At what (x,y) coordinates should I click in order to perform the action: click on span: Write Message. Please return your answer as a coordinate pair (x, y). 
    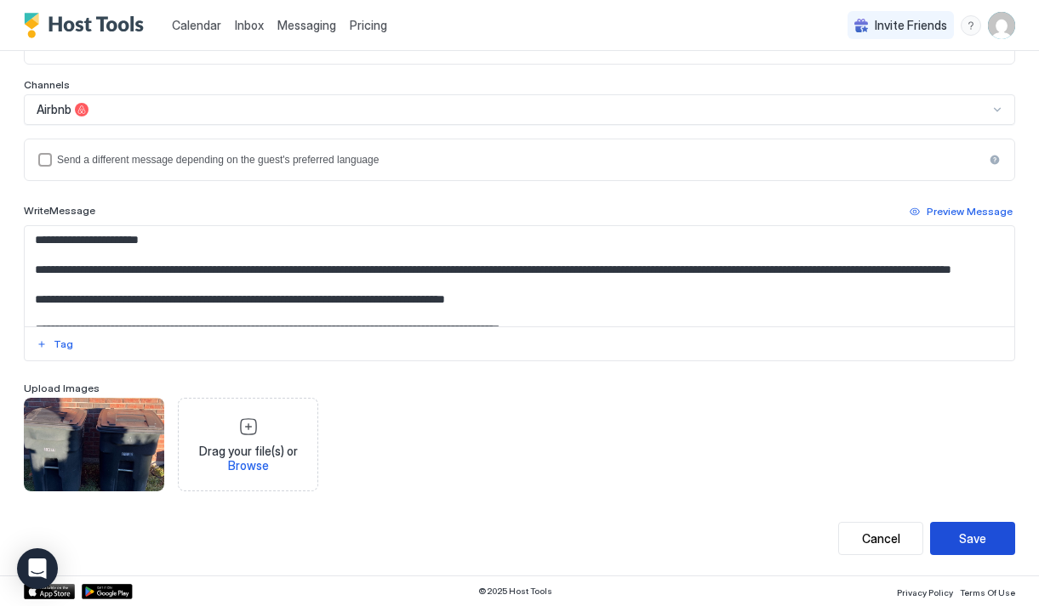
    Looking at the image, I should click on (60, 210).